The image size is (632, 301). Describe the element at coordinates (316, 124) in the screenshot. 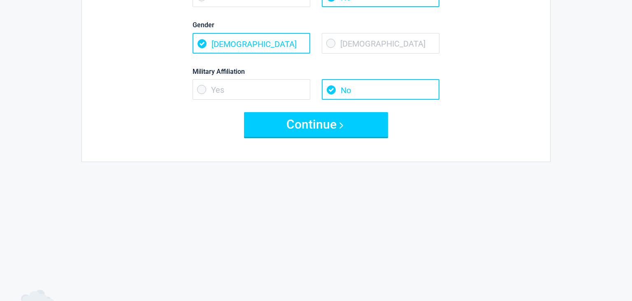

I see `button: Continue` at that location.